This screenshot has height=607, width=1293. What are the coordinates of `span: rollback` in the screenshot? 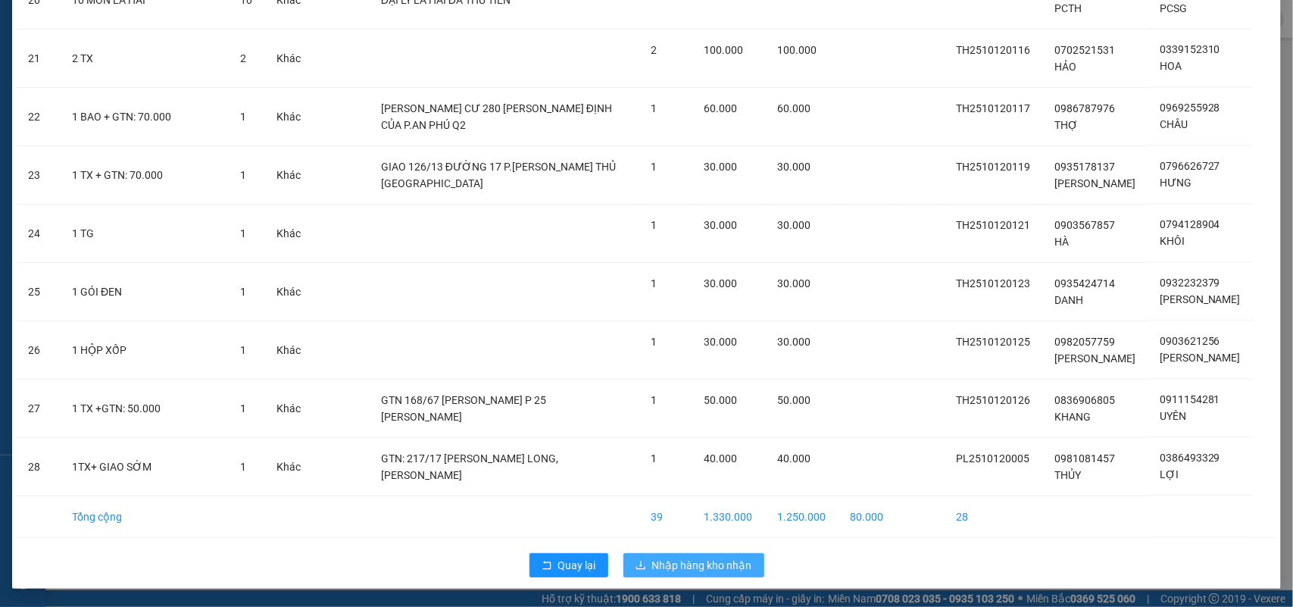 It's located at (547, 566).